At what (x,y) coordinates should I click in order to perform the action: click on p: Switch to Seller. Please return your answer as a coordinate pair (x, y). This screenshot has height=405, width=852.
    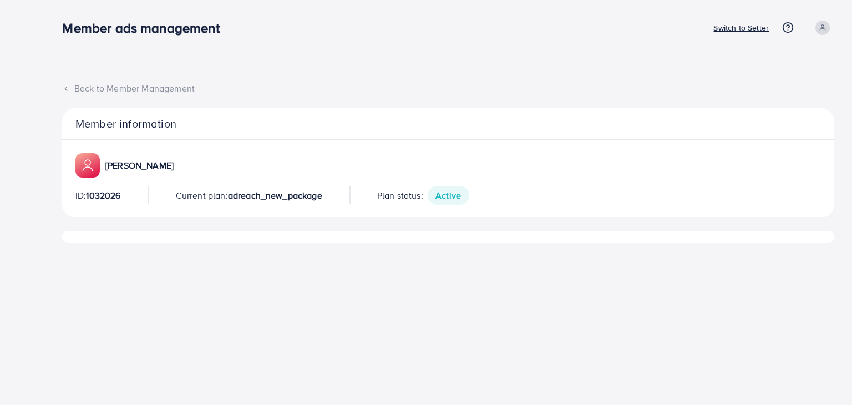
    Looking at the image, I should click on (741, 28).